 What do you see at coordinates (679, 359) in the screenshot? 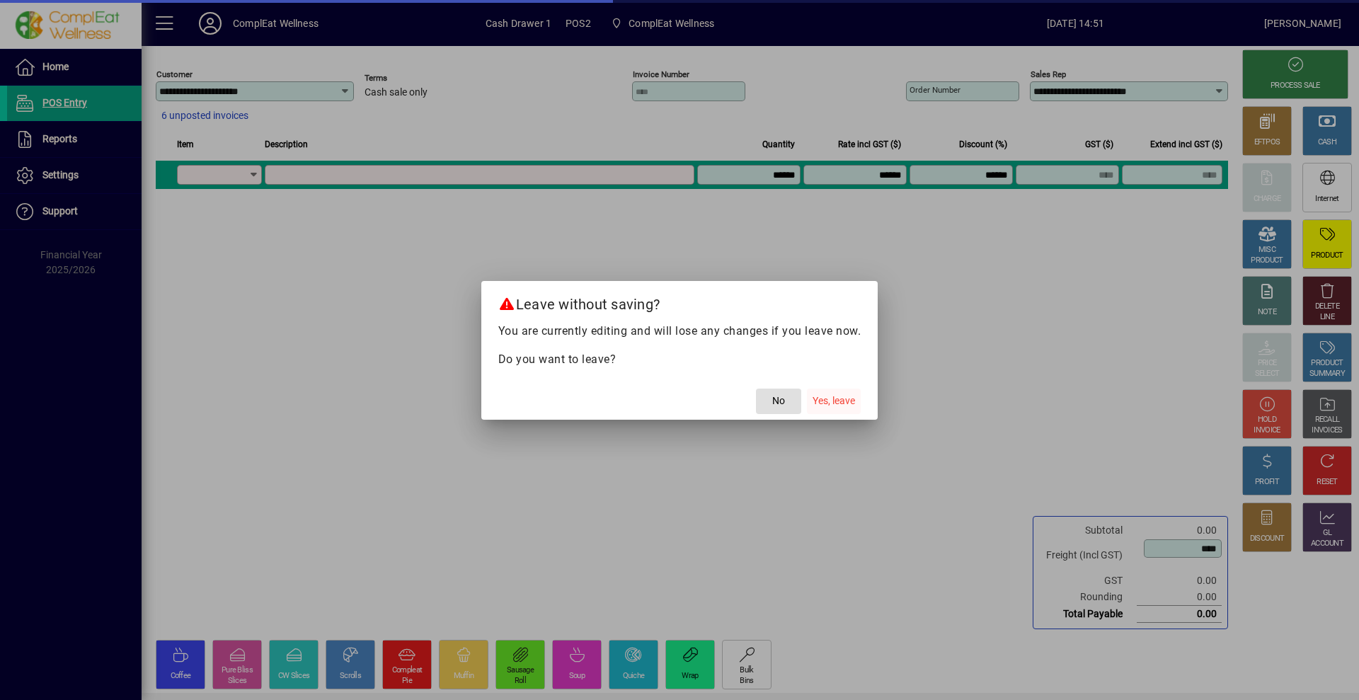
I see `p: Do you want to leave?` at bounding box center [679, 359].